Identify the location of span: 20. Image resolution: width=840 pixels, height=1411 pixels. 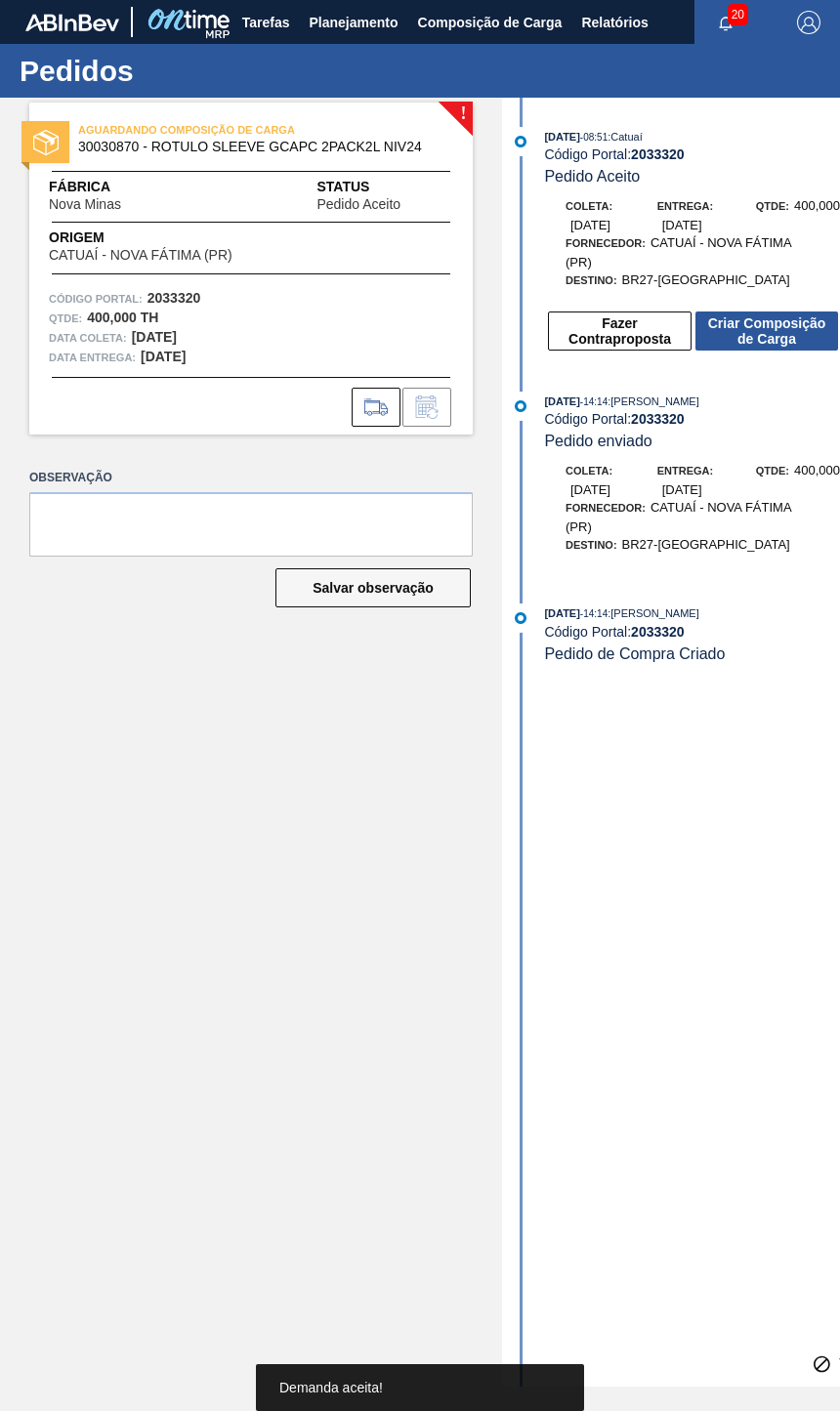
(737, 15).